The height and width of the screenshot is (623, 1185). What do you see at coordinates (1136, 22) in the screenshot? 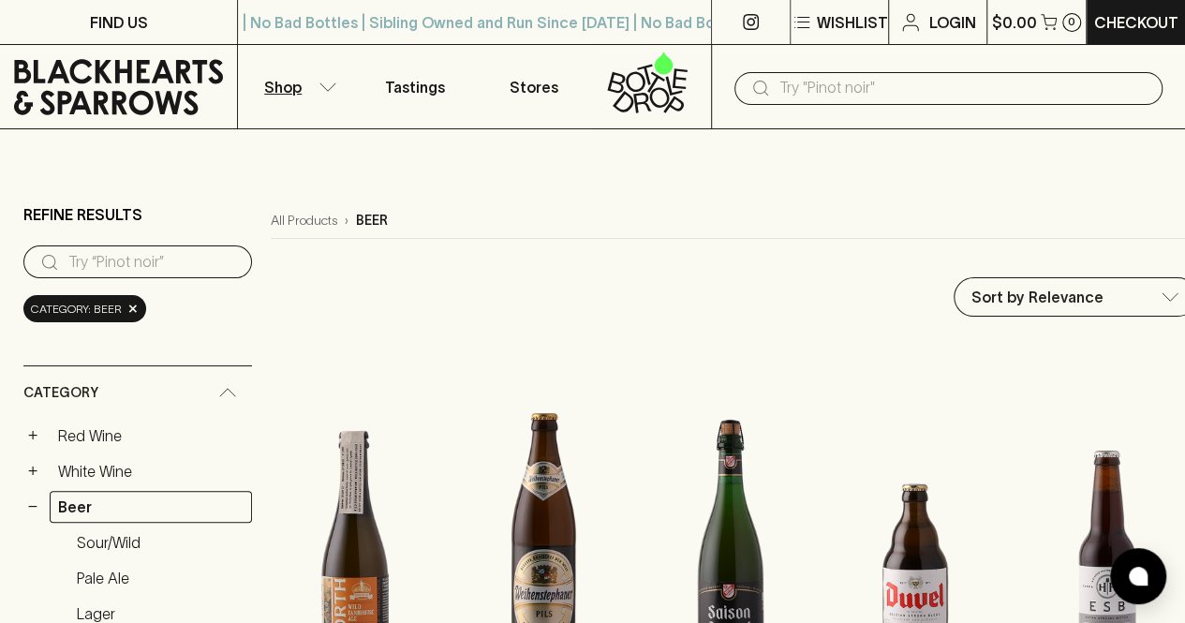
I see `p: Checkout` at bounding box center [1136, 22].